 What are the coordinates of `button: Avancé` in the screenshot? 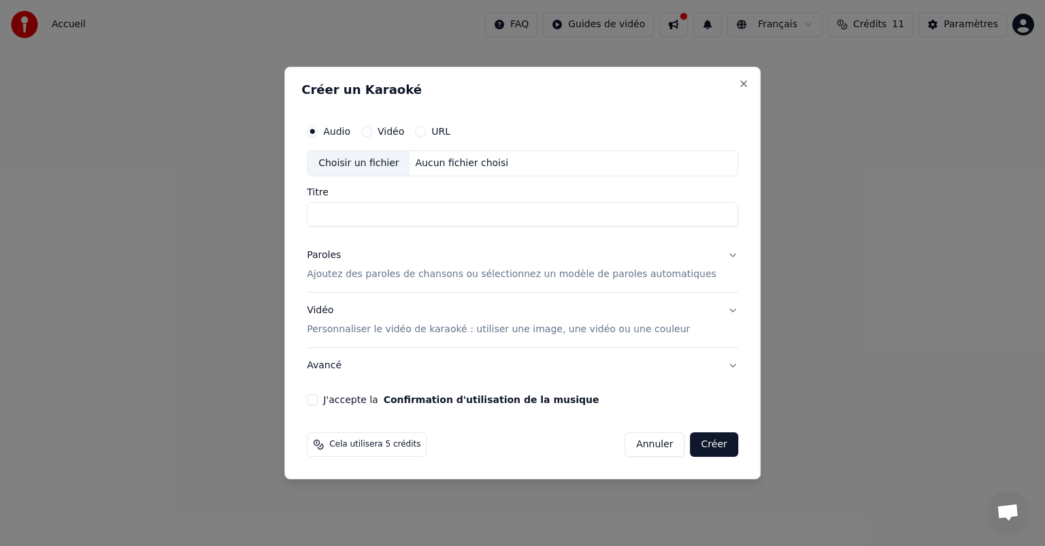 It's located at (523, 365).